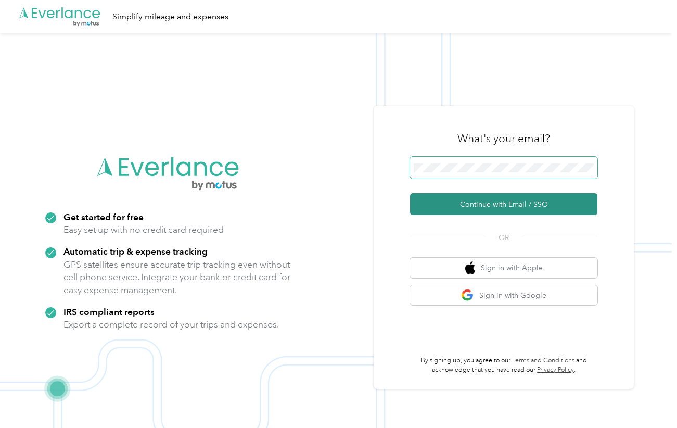  Describe the element at coordinates (135, 251) in the screenshot. I see `strong: Automatic trip & expense tracking` at that location.